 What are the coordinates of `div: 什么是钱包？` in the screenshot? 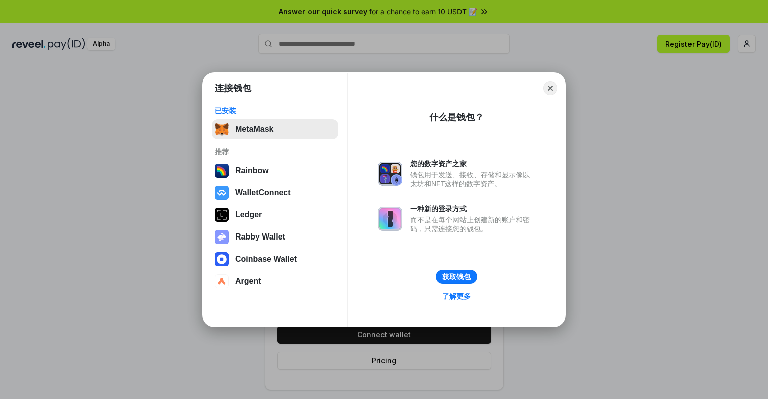 It's located at (457, 117).